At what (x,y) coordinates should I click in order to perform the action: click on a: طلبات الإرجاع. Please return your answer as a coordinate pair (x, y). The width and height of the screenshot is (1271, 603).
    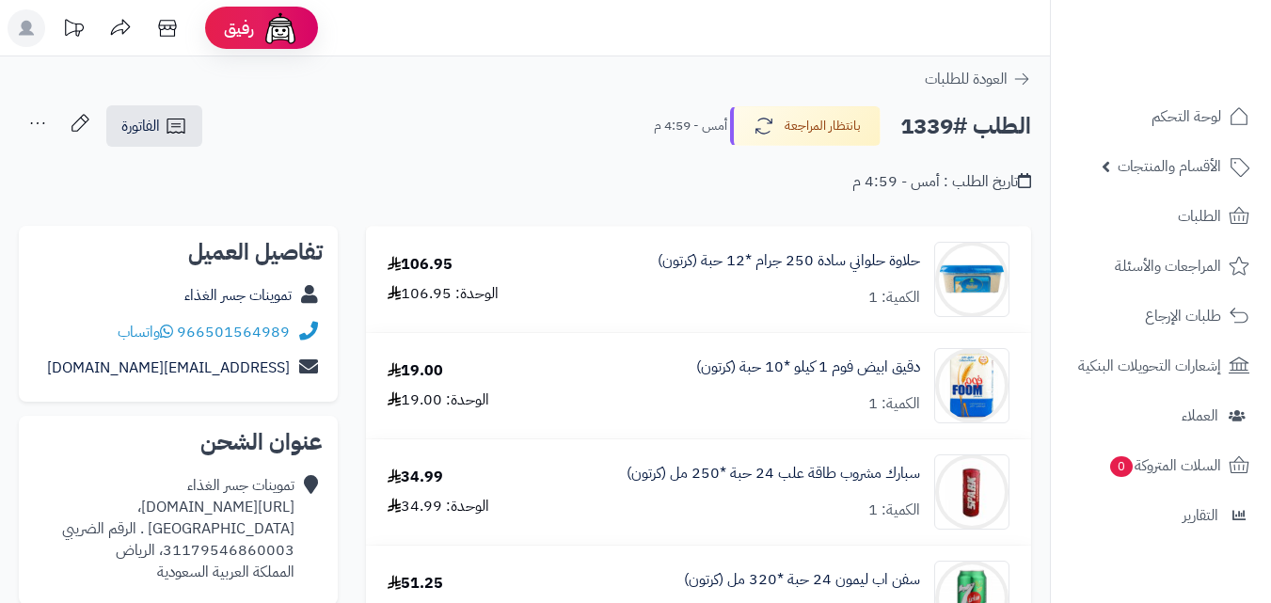
    Looking at the image, I should click on (1161, 316).